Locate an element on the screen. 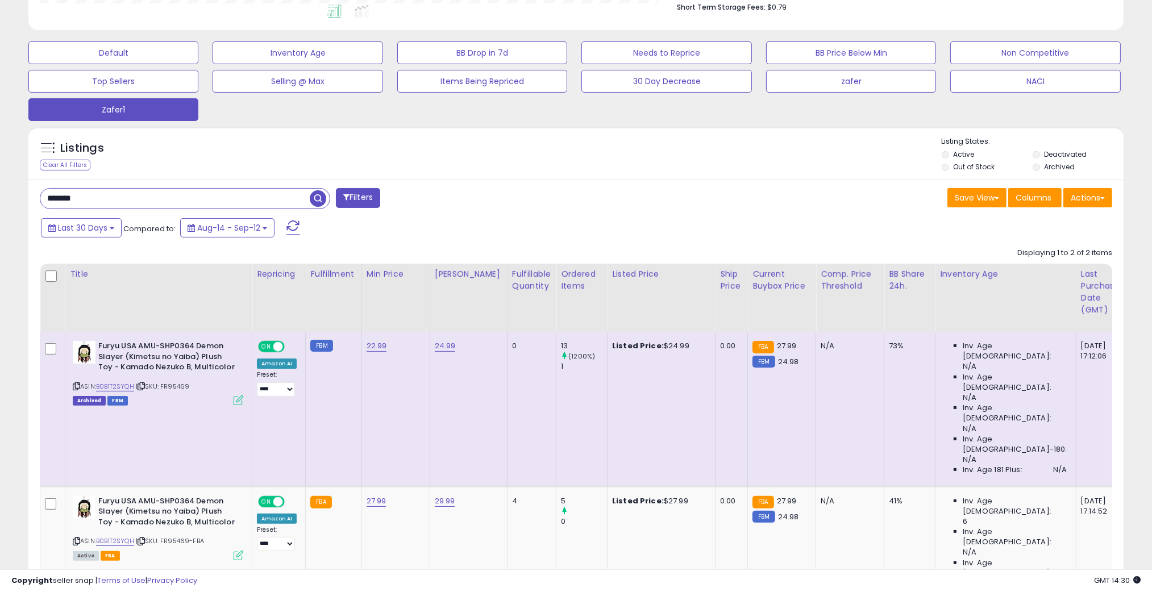 This screenshot has width=1152, height=592. div: Current Buybox Price is located at coordinates (781, 280).